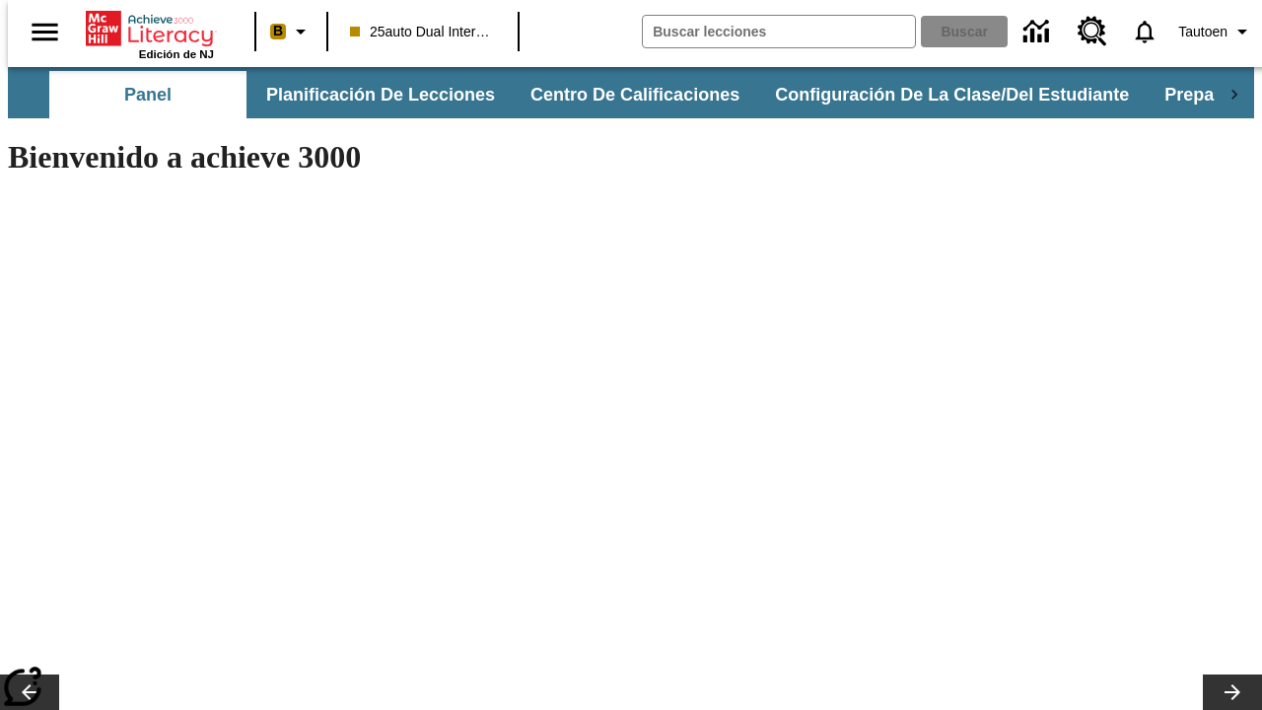 This screenshot has width=1262, height=710. I want to click on div: Portada, so click(150, 34).